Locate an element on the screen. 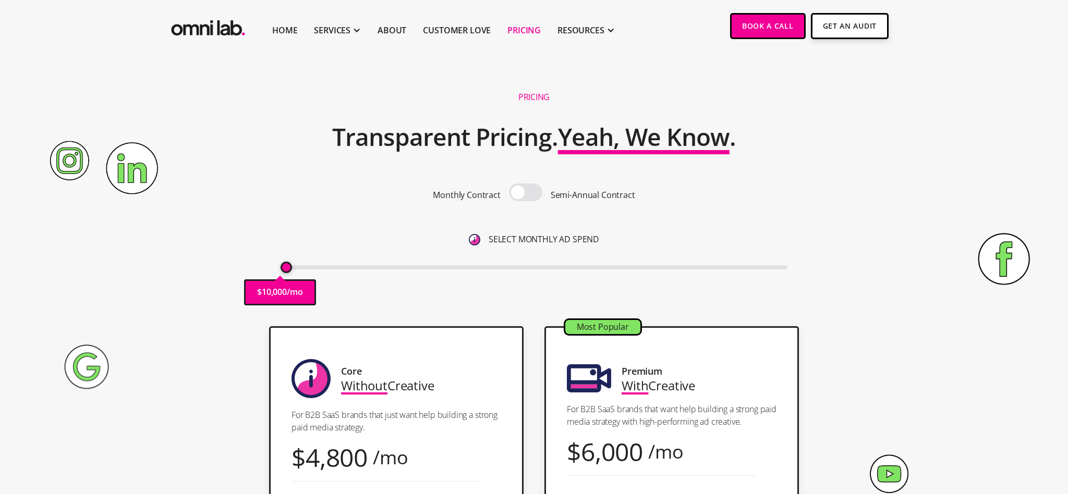 Image resolution: width=1068 pixels, height=494 pixels. a: Home is located at coordinates (285, 30).